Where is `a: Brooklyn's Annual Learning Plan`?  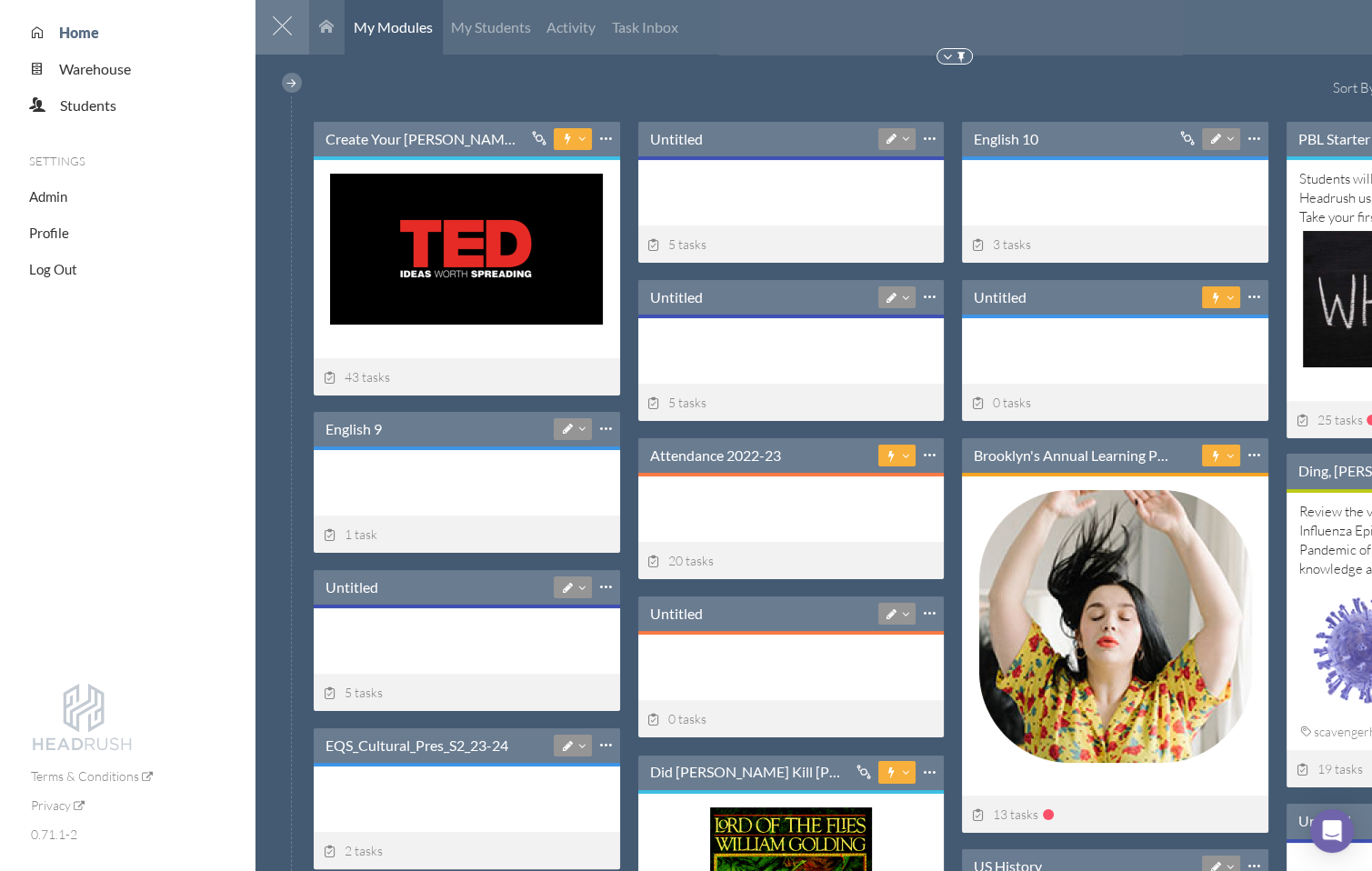 a: Brooklyn's Annual Learning Plan is located at coordinates (1071, 456).